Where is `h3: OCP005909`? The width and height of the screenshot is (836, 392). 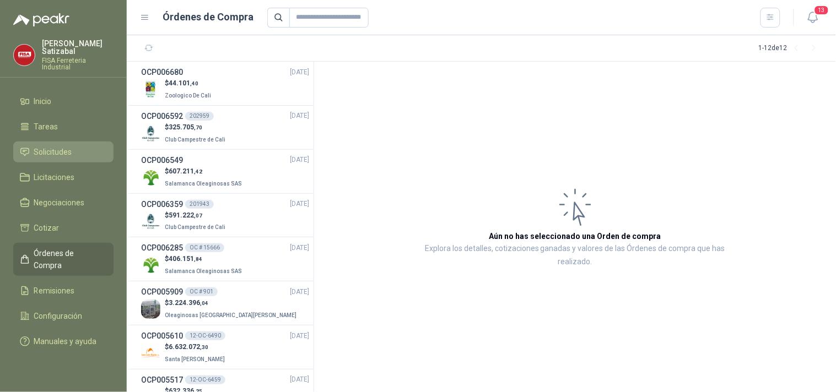 h3: OCP005909 is located at coordinates (162, 292).